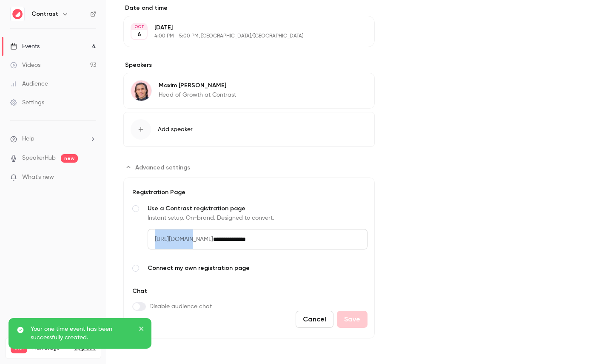  I want to click on button: close, so click(142, 330).